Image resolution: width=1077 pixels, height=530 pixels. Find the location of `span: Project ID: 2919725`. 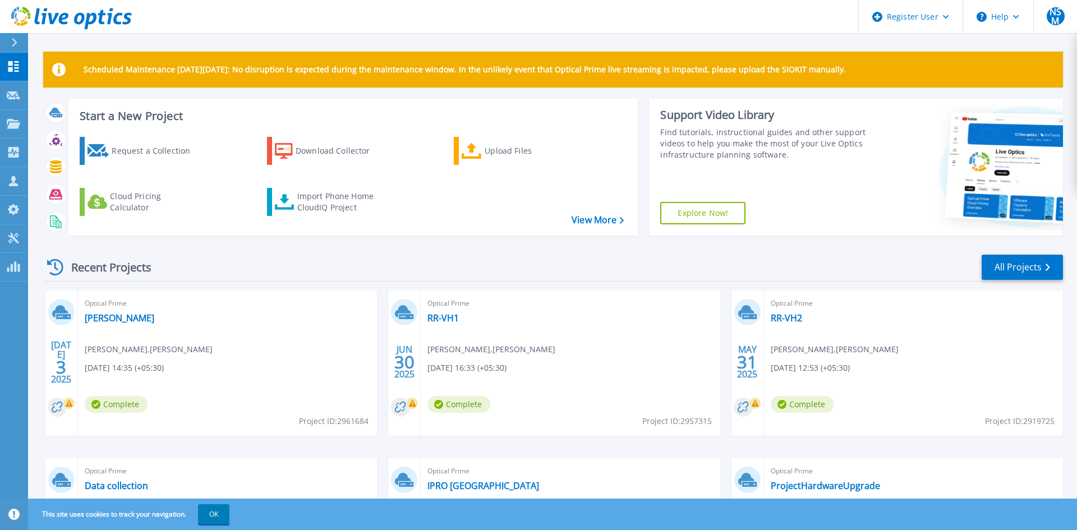

span: Project ID: 2919725 is located at coordinates (1020, 421).